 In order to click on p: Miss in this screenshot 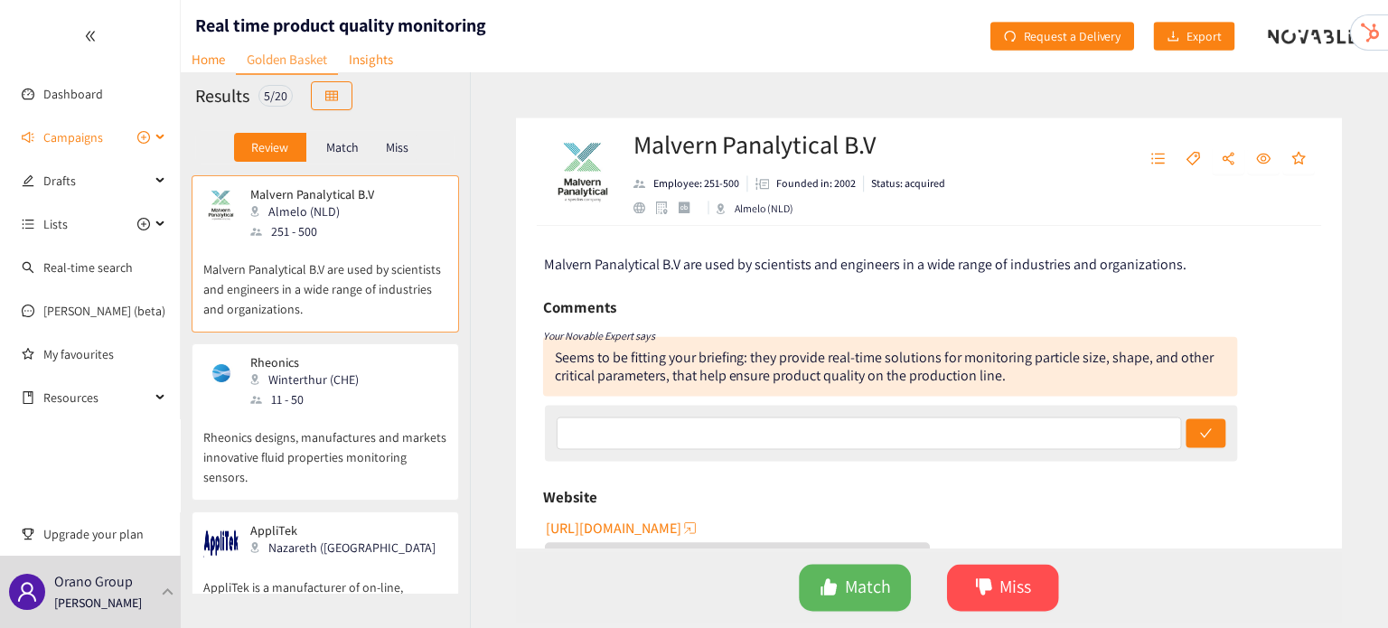, I will do `click(397, 147)`.